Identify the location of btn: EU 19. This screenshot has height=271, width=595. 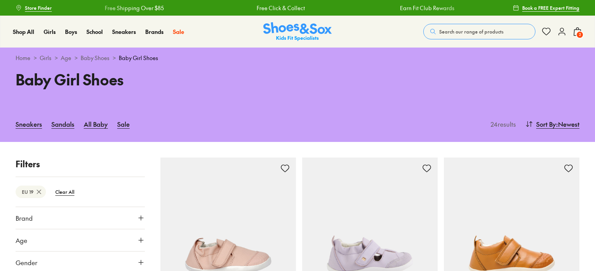
(31, 192).